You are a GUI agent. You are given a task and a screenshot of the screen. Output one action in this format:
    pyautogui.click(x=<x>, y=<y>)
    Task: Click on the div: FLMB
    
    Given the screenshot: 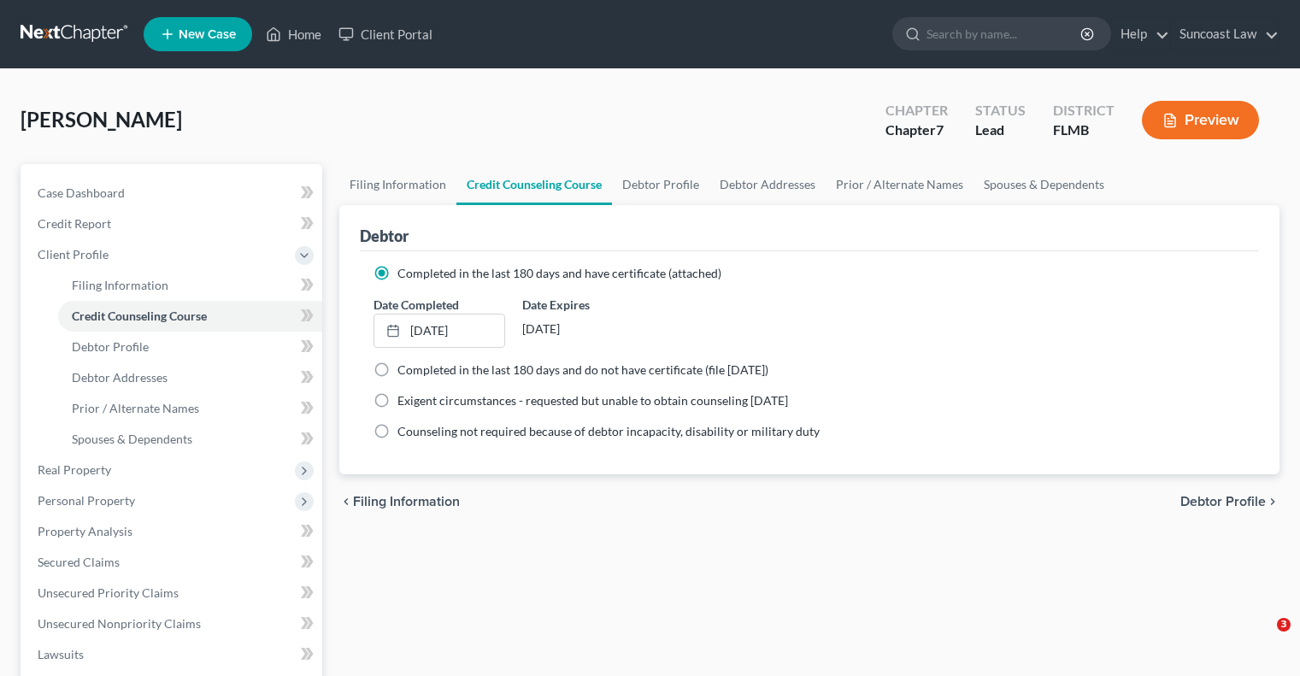 What is the action you would take?
    pyautogui.click(x=1084, y=130)
    